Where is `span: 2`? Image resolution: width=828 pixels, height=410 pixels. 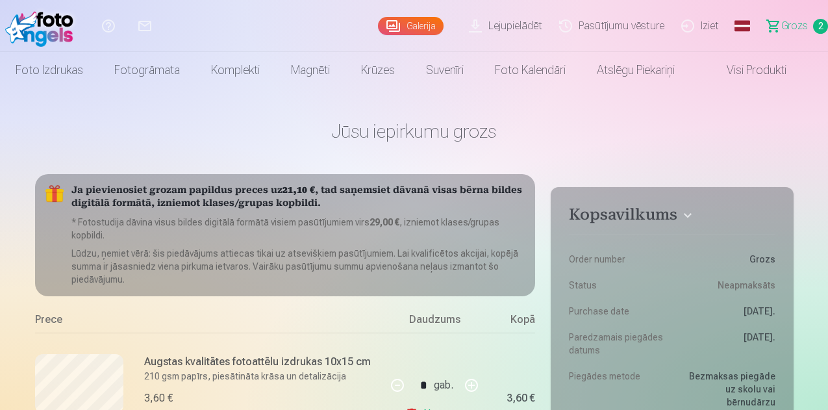
span: 2 is located at coordinates (820, 26).